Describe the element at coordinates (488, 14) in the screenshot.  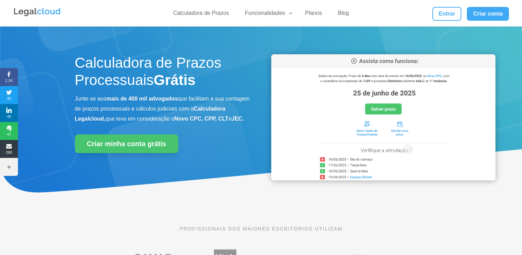
I see `a: Criar conta` at that location.